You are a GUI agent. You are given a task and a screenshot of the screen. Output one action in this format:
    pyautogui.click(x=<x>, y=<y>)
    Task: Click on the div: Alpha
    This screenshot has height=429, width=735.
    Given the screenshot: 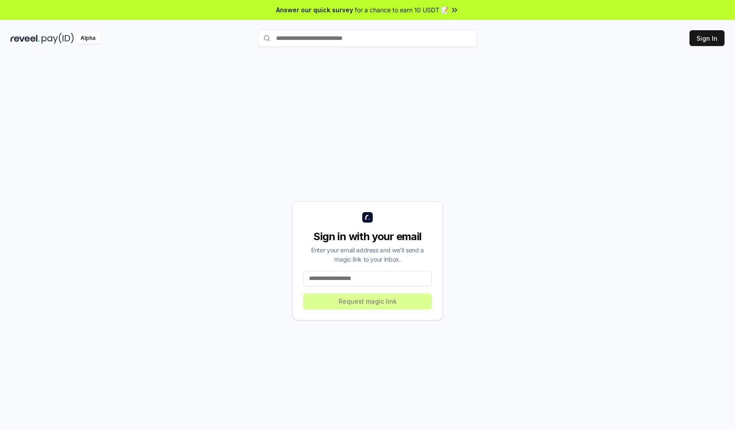 What is the action you would take?
    pyautogui.click(x=88, y=38)
    